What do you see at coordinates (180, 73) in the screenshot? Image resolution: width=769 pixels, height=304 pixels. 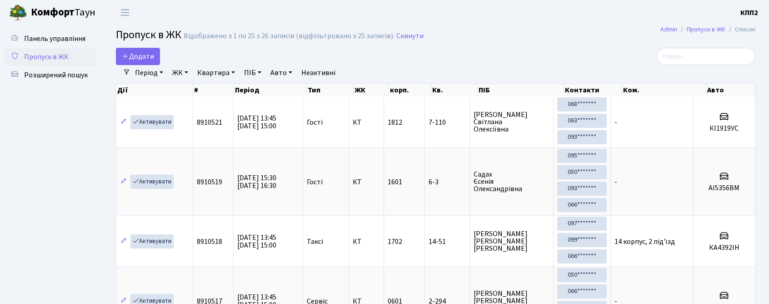 I see `a: ЖК` at bounding box center [180, 73].